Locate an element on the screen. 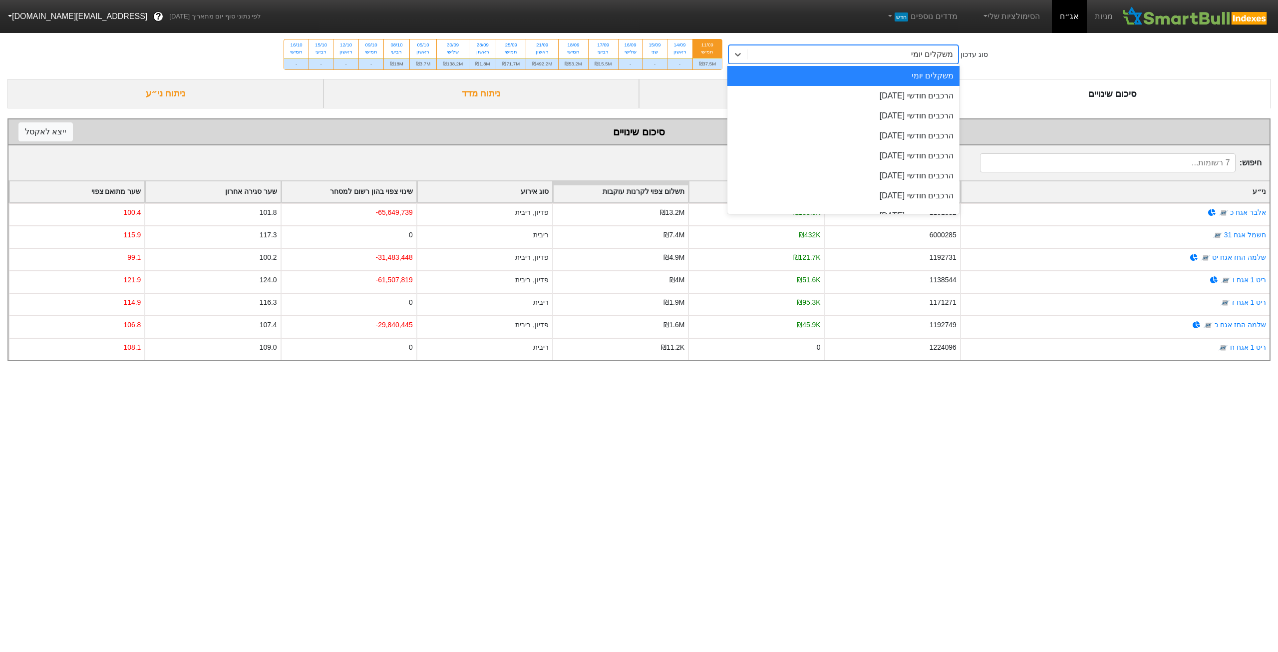 The width and height of the screenshot is (1278, 652). div: ₪7.4M is located at coordinates (674, 235).